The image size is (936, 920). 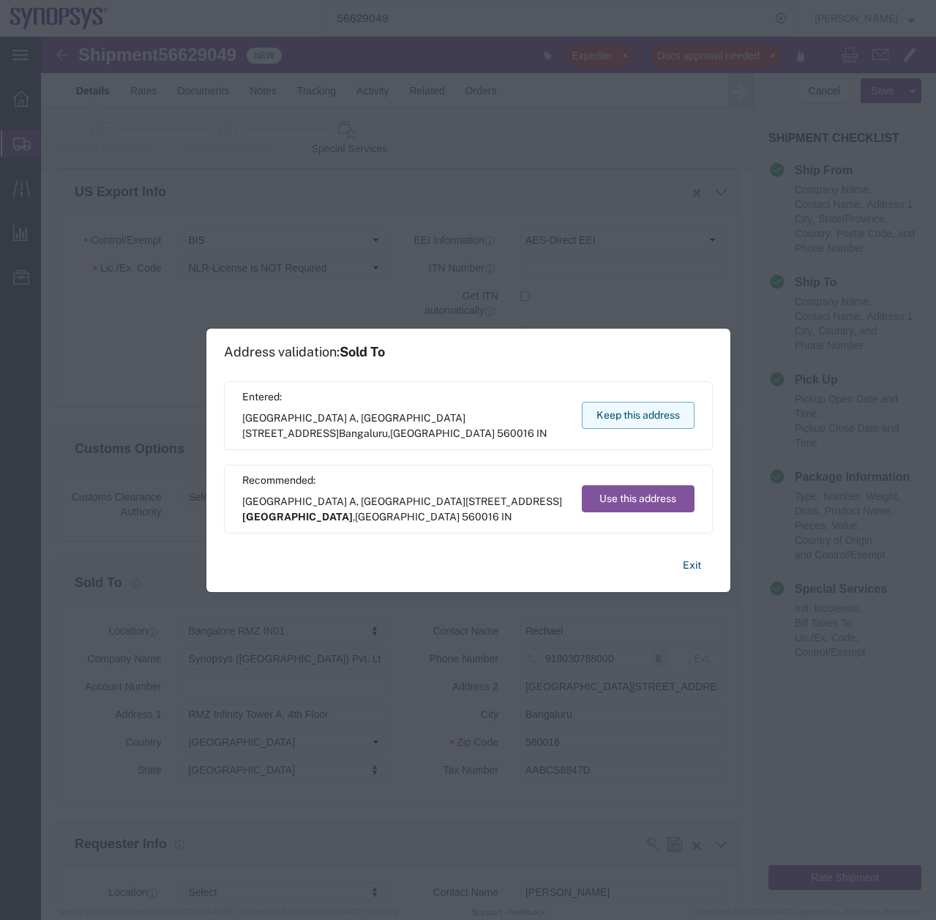 I want to click on button: Use this address, so click(x=638, y=499).